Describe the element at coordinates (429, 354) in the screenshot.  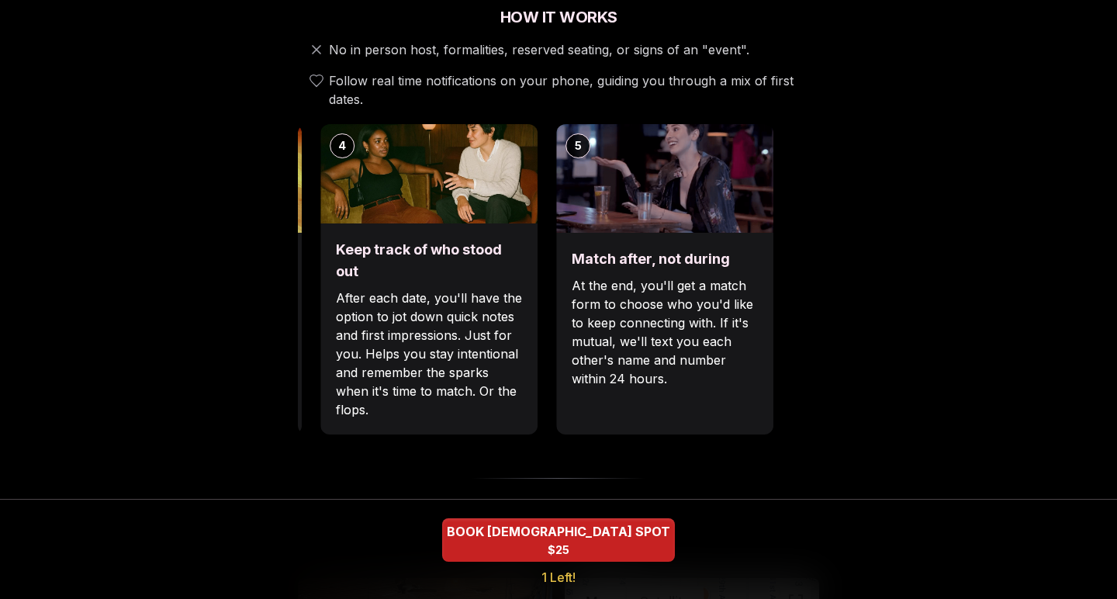
I see `p: After each date, you'll have the option to jot down quick notes and first impressions. Just for y...` at that location.